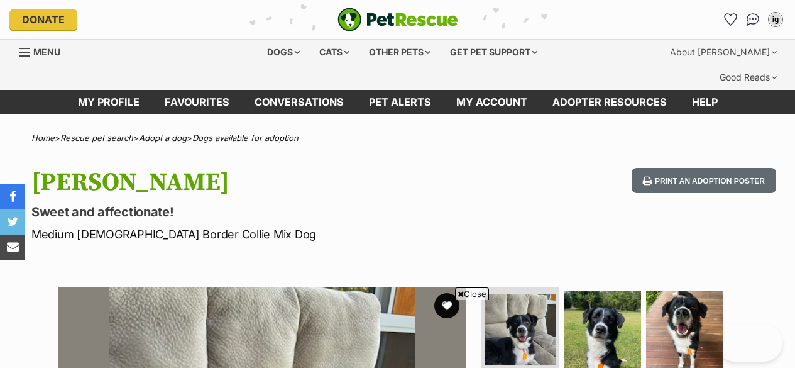  What do you see at coordinates (776, 19) in the screenshot?
I see `button: My account` at bounding box center [776, 19].